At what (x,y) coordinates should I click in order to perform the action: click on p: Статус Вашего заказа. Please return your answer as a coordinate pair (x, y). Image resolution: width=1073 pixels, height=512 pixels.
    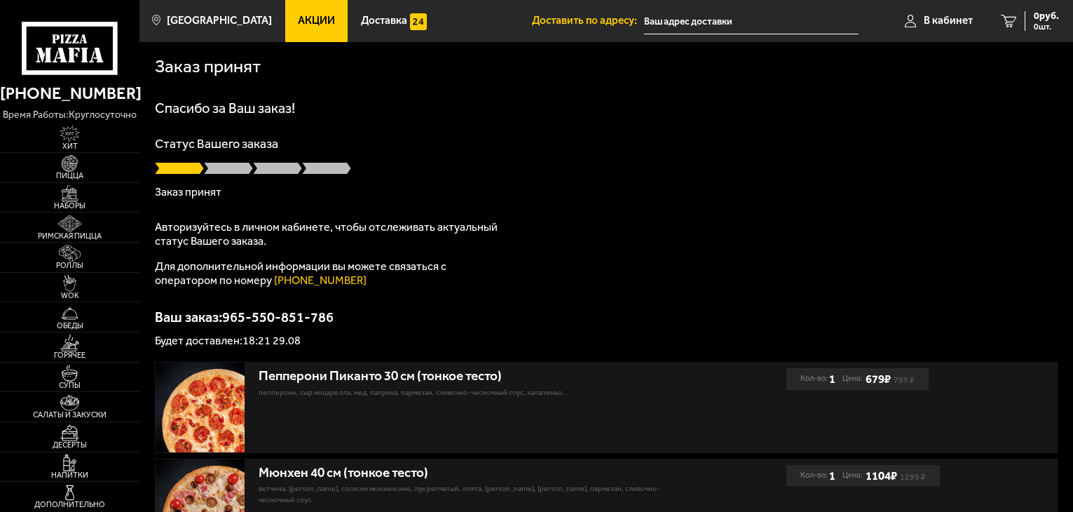
    Looking at the image, I should click on (606, 144).